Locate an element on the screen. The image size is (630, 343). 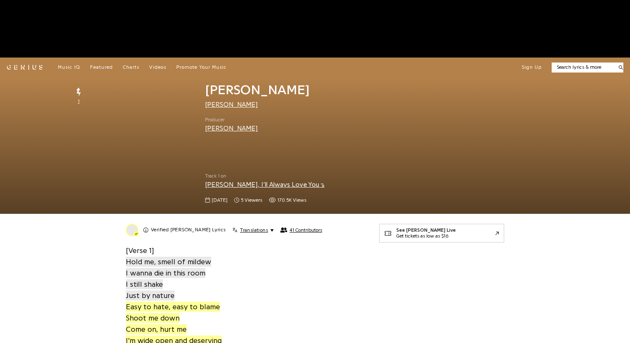
span: Hold me, smell of mildew is located at coordinates (168, 262).